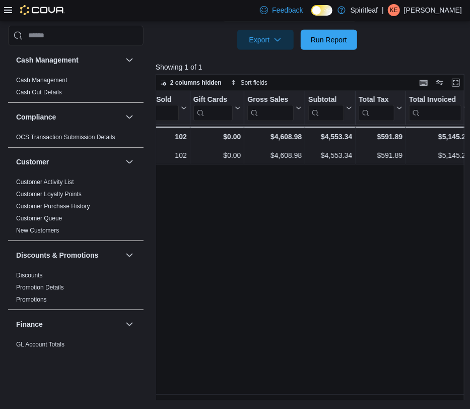 The image size is (470, 409). What do you see at coordinates (36, 116) in the screenshot?
I see `h3: Compliance` at bounding box center [36, 116].